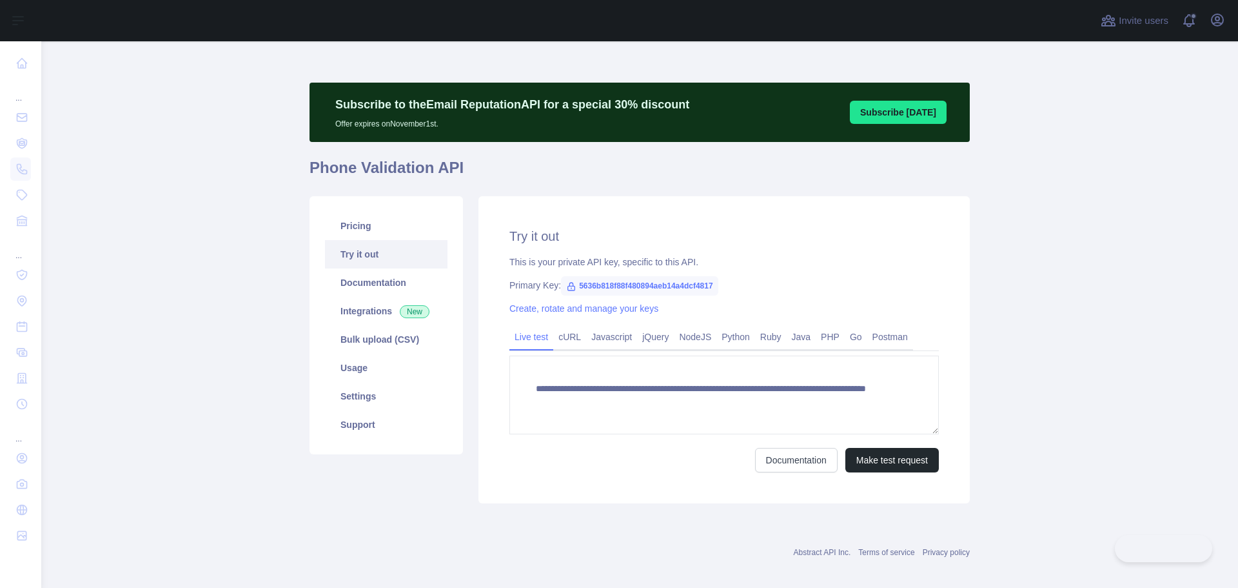 This screenshot has height=588, width=1238. I want to click on button: Make test request, so click(892, 460).